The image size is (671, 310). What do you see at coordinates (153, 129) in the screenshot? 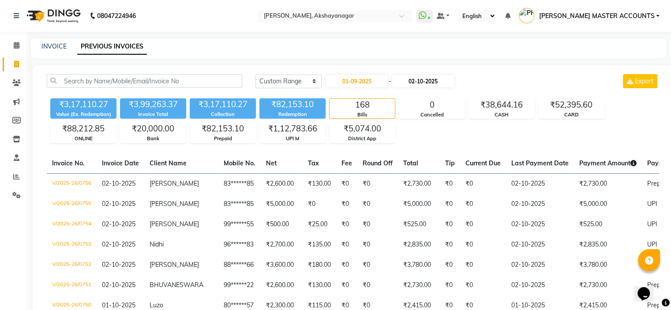
I see `div: ₹20,000.00` at bounding box center [153, 129].